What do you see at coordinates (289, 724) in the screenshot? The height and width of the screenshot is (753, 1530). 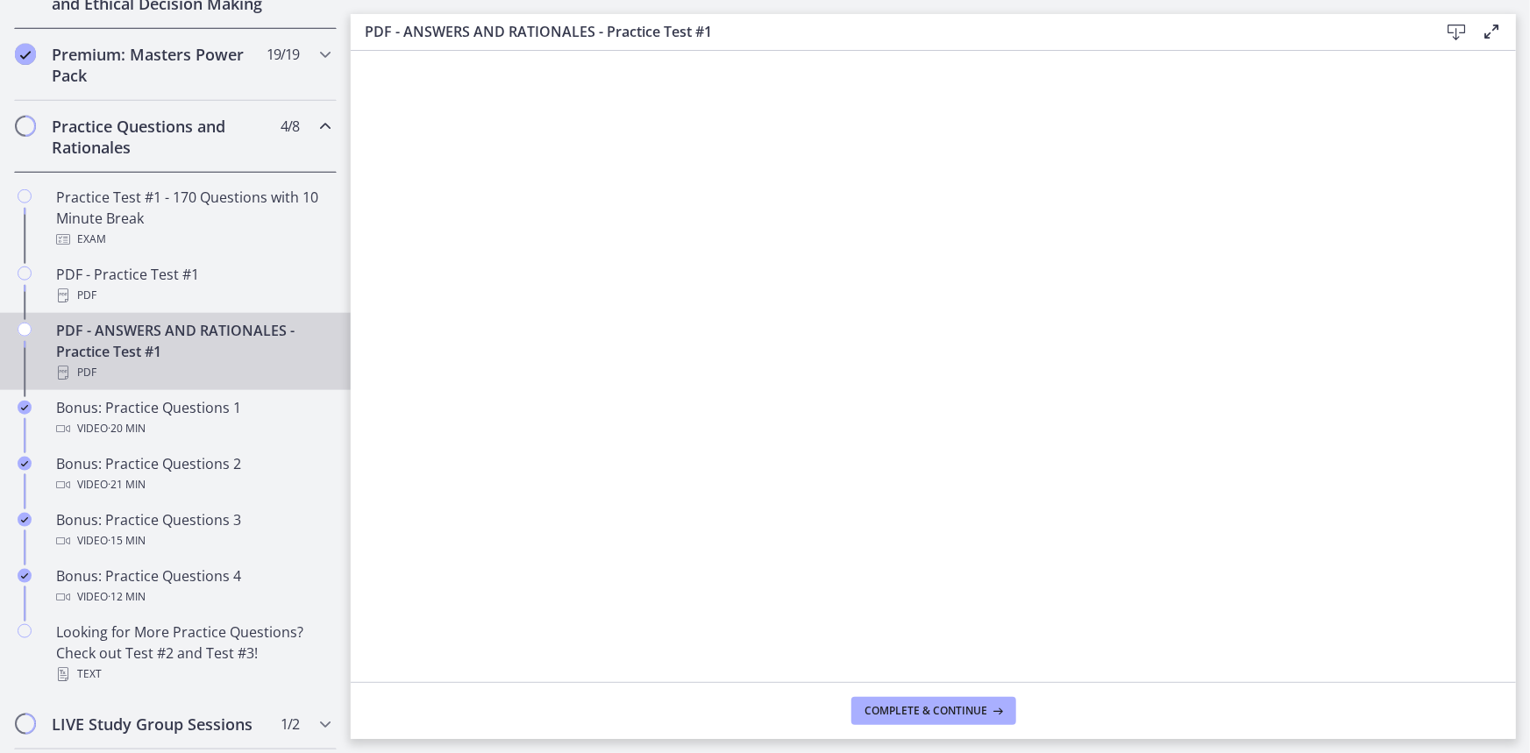 I see `span: 1 / 2` at bounding box center [289, 724].